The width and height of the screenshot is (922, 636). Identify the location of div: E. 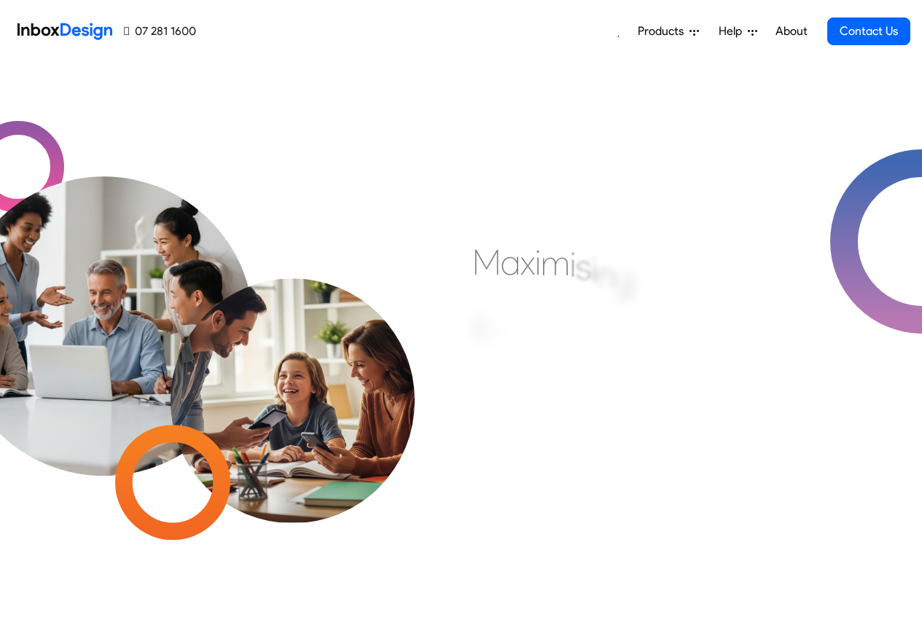
(481, 329).